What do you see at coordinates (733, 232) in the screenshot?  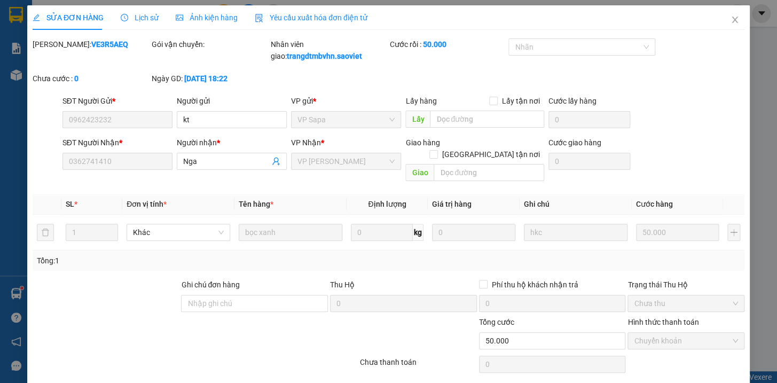 I see `button: plus` at bounding box center [733, 232].